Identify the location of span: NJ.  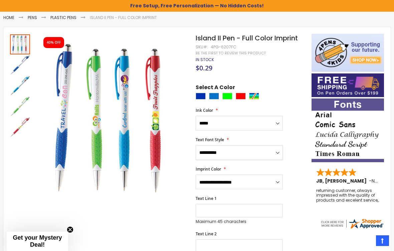
(375, 181).